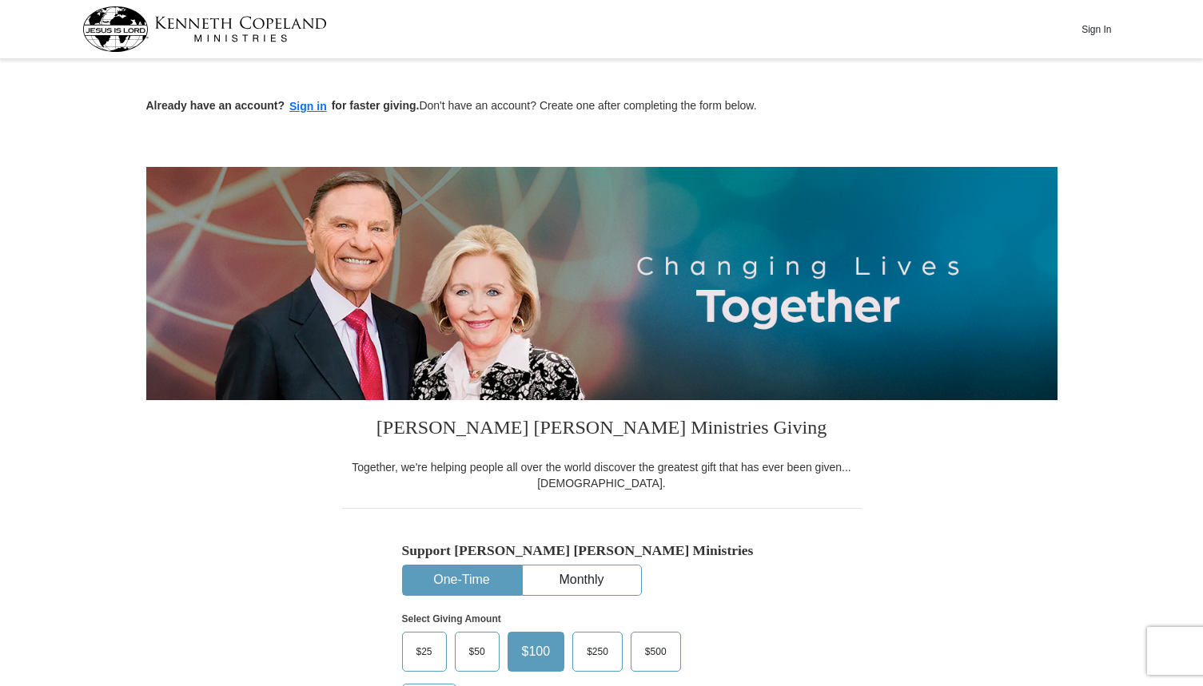  What do you see at coordinates (451, 619) in the screenshot?
I see `strong: Select Giving Amount` at bounding box center [451, 619].